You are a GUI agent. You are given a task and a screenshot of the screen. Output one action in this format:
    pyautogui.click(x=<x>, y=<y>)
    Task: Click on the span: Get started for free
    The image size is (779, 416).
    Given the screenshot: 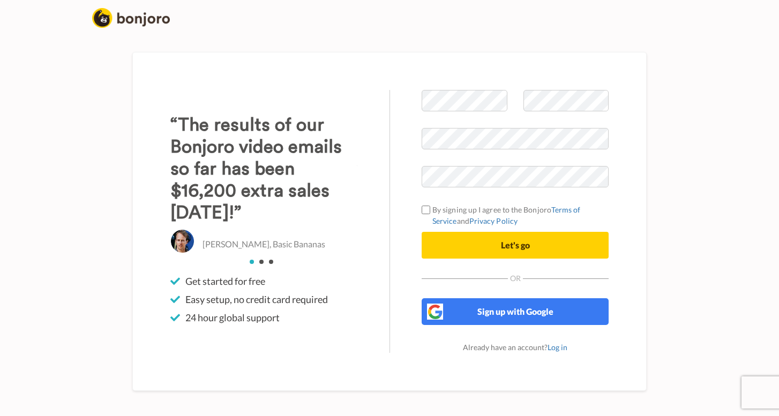 What is the action you would take?
    pyautogui.click(x=225, y=281)
    